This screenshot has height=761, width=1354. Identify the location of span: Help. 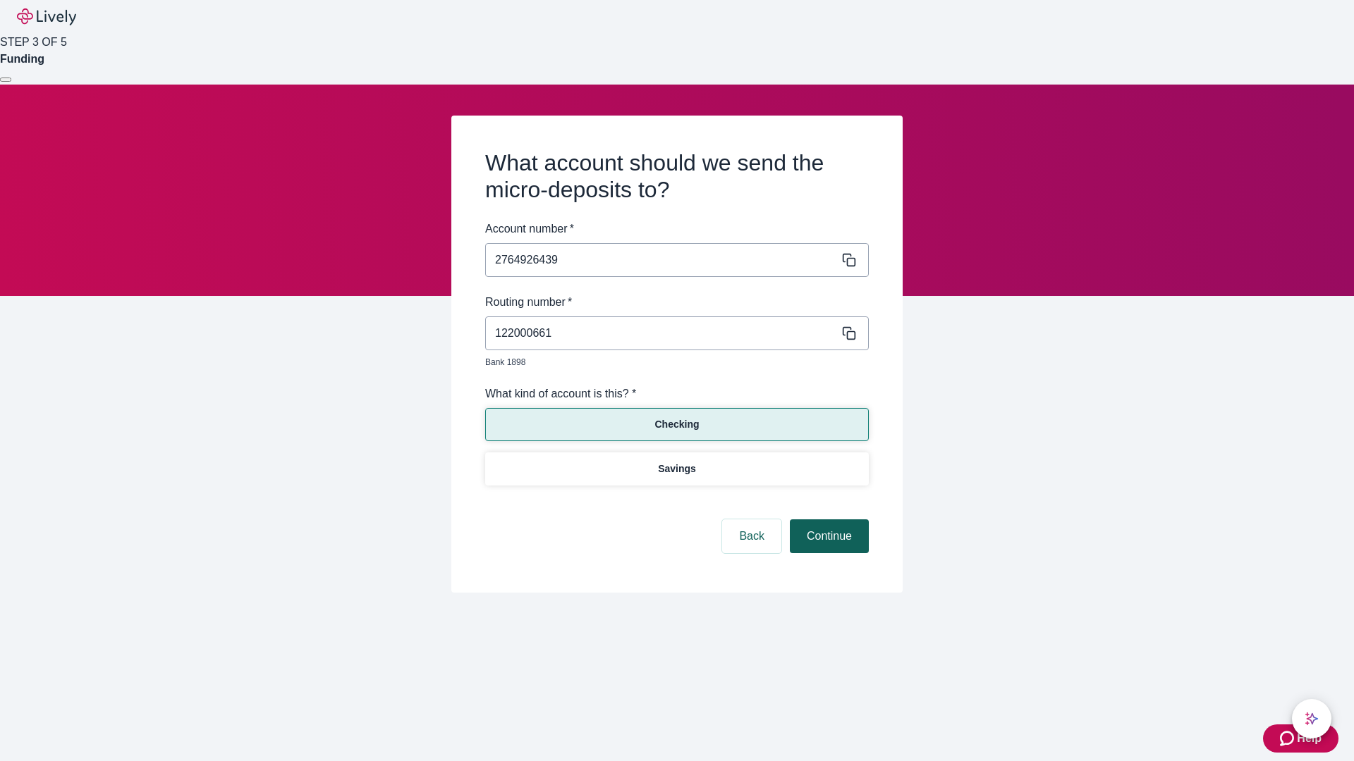
(1309, 739).